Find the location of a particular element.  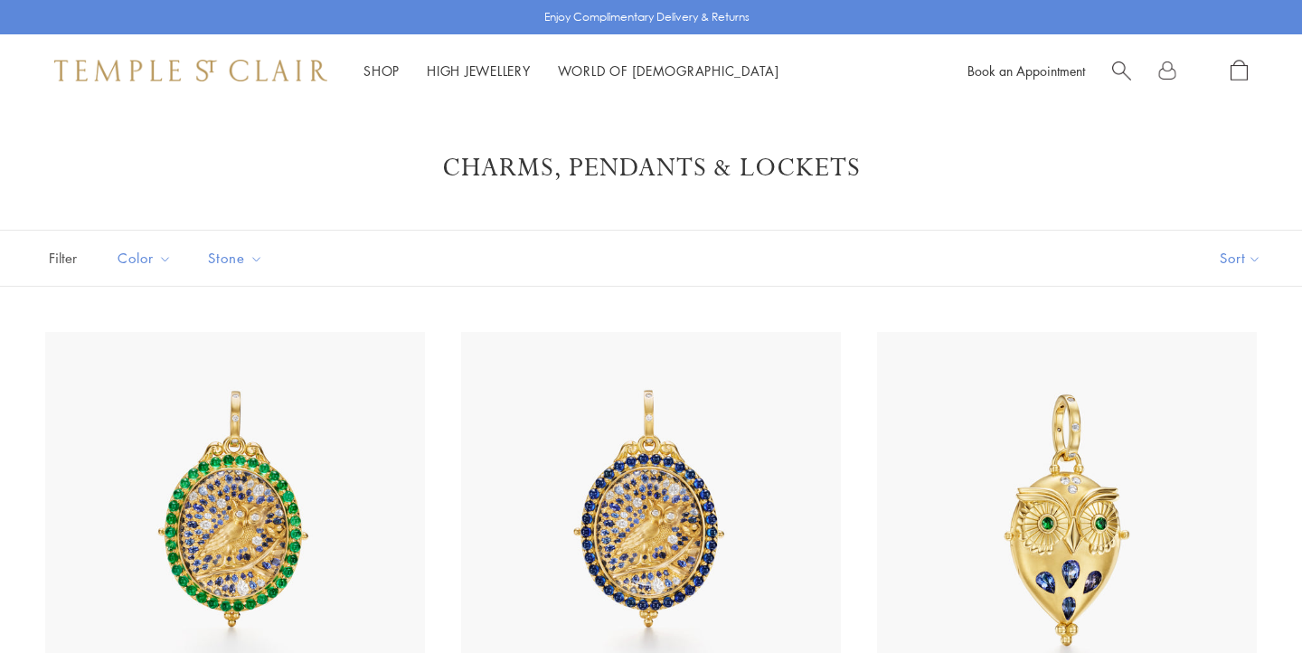

button: Stone is located at coordinates (235, 258).